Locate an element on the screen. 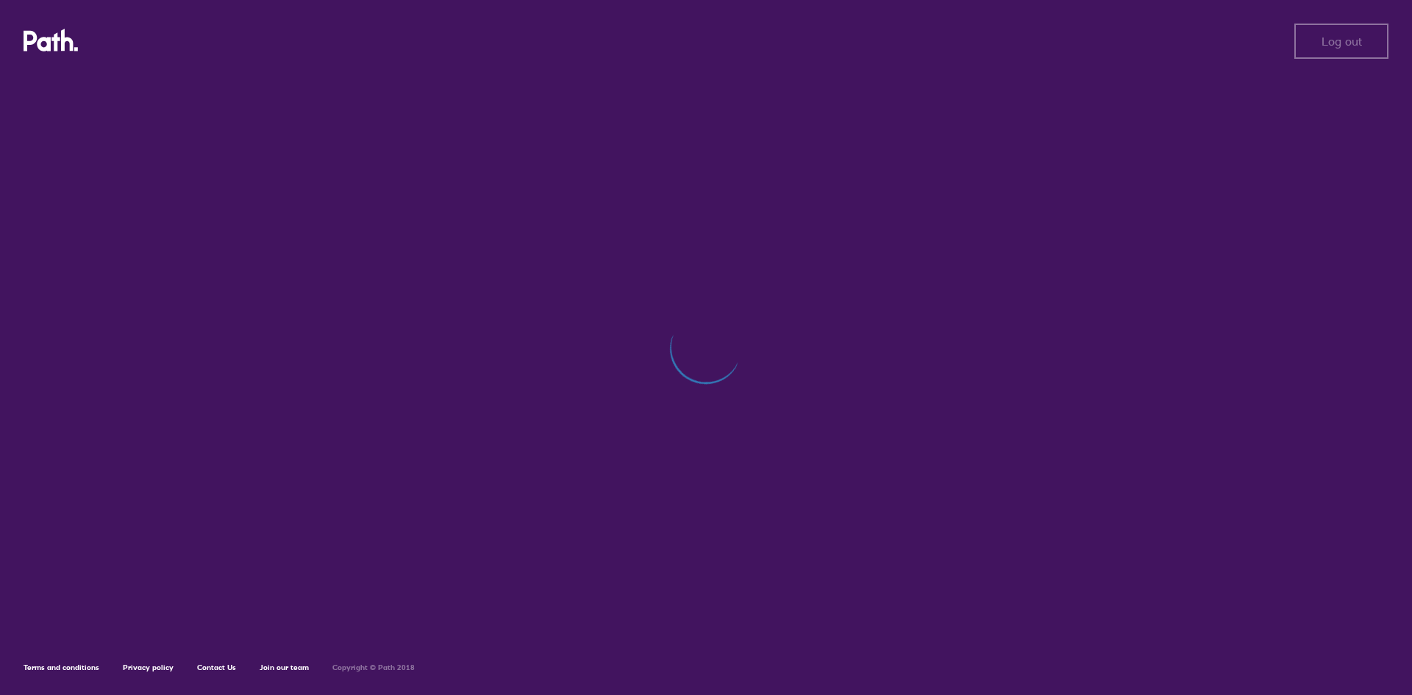 The height and width of the screenshot is (695, 1412). a: Privacy policy is located at coordinates (148, 667).